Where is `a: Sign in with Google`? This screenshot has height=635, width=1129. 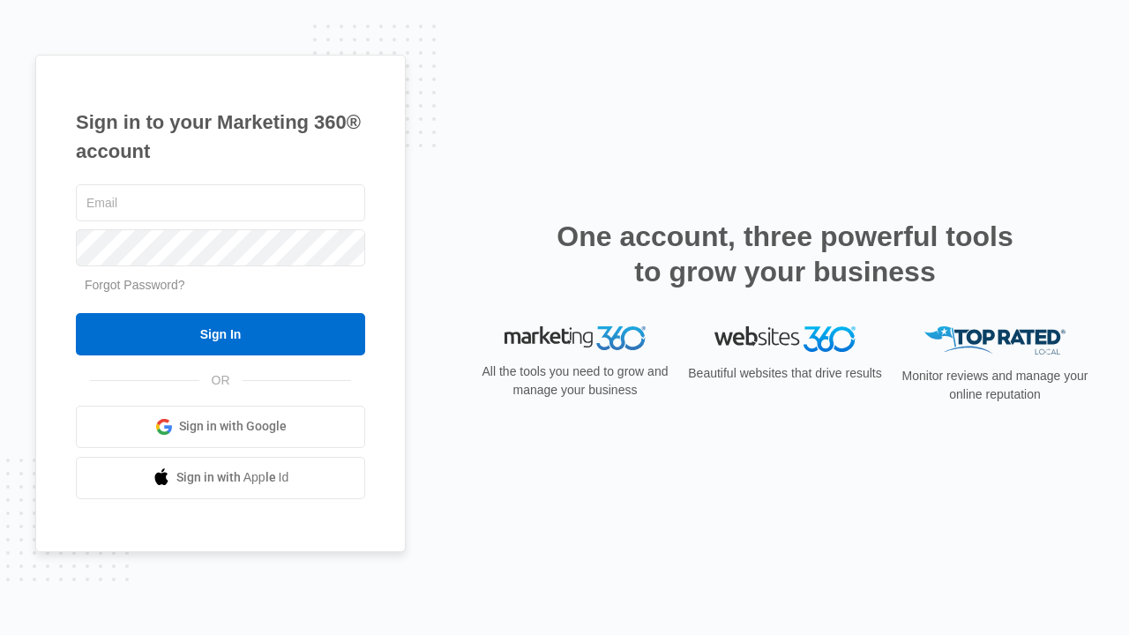 a: Sign in with Google is located at coordinates (220, 427).